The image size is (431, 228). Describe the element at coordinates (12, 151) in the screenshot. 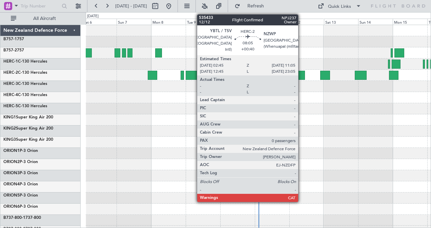

I see `span: ORION1` at that location.